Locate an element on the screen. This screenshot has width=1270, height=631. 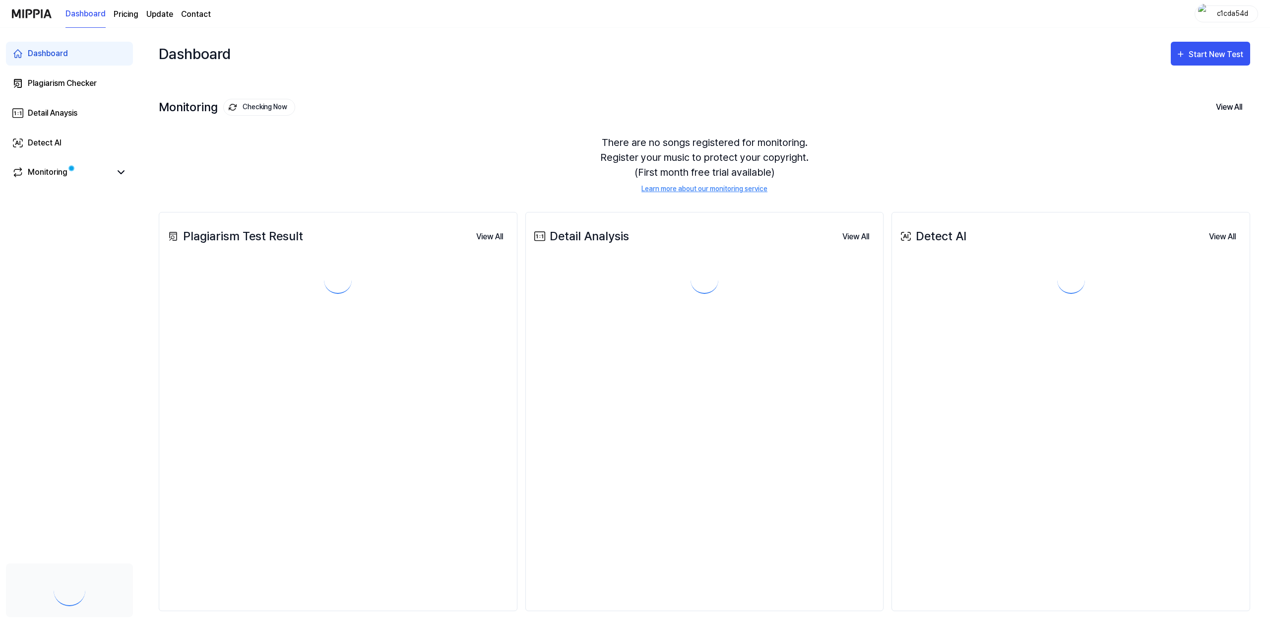
div: Detail Analysis is located at coordinates (580, 236).